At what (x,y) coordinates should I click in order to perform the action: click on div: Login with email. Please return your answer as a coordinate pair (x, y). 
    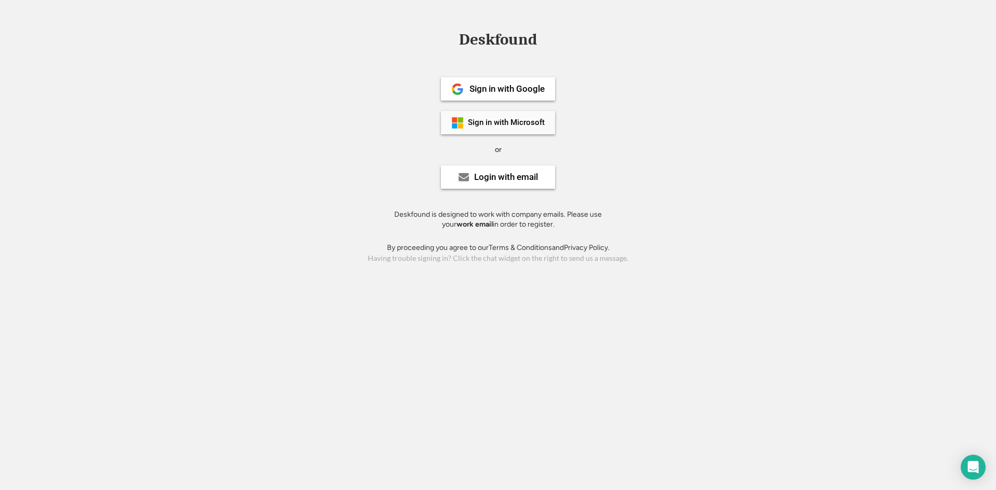
    Looking at the image, I should click on (506, 177).